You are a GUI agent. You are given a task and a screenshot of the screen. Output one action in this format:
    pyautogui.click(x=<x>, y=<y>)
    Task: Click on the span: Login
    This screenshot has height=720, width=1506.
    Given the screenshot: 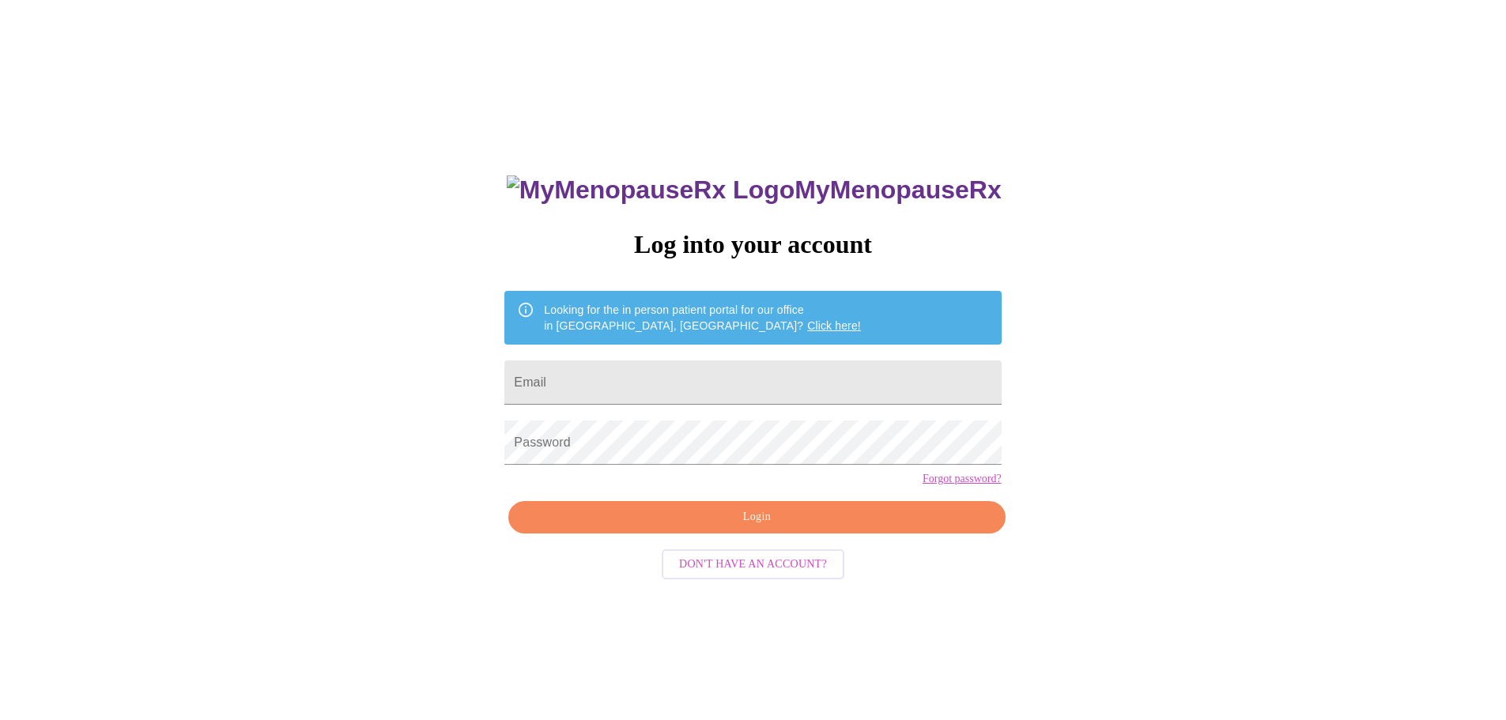 What is the action you would take?
    pyautogui.click(x=756, y=517)
    